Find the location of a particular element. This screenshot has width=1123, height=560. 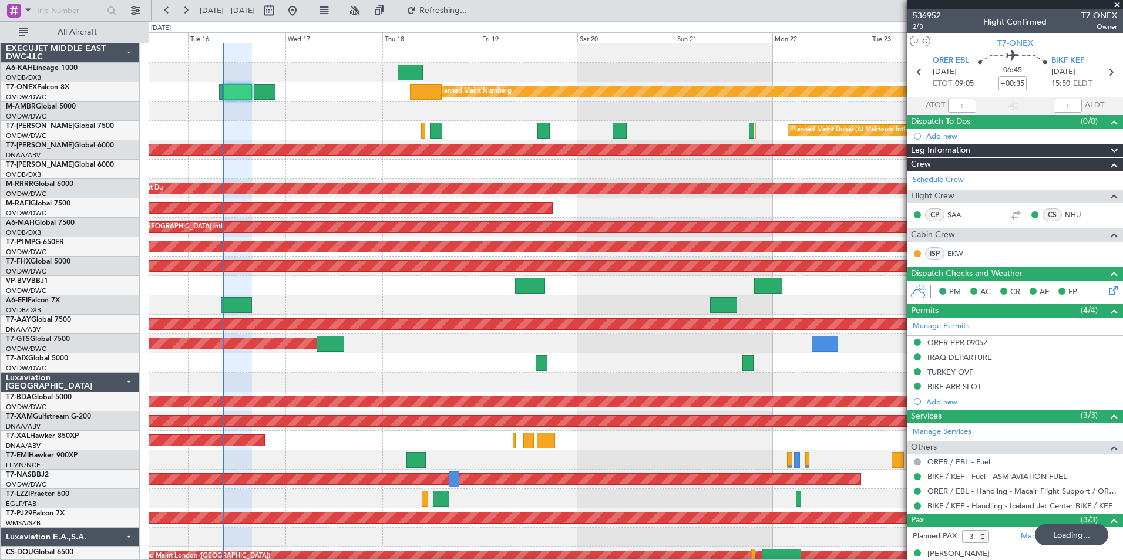

a: T7-FHXGlobal 5000 is located at coordinates (38, 262).